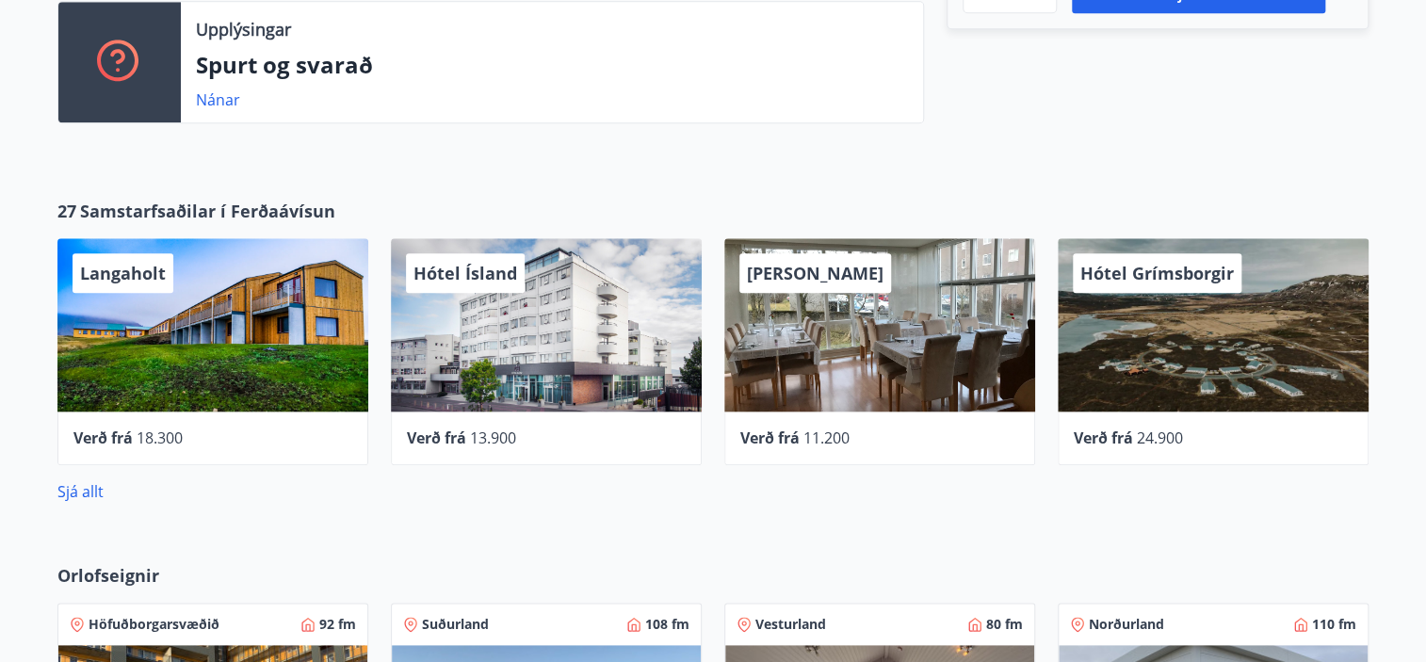 This screenshot has width=1426, height=662. What do you see at coordinates (826, 438) in the screenshot?
I see `span: 11.200` at bounding box center [826, 438].